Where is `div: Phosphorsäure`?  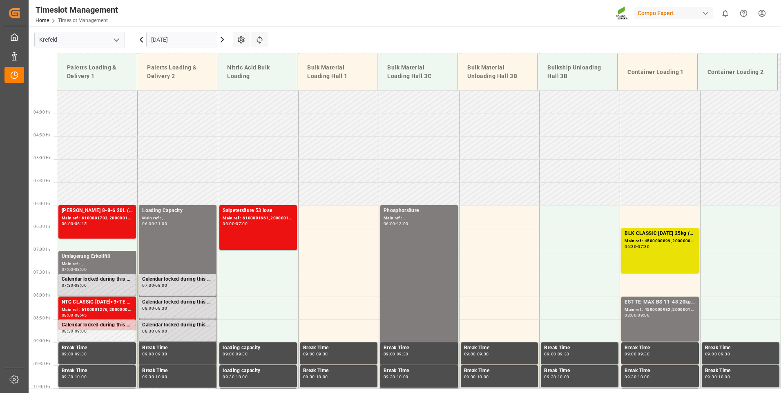
div: Phosphorsäure is located at coordinates (419, 211).